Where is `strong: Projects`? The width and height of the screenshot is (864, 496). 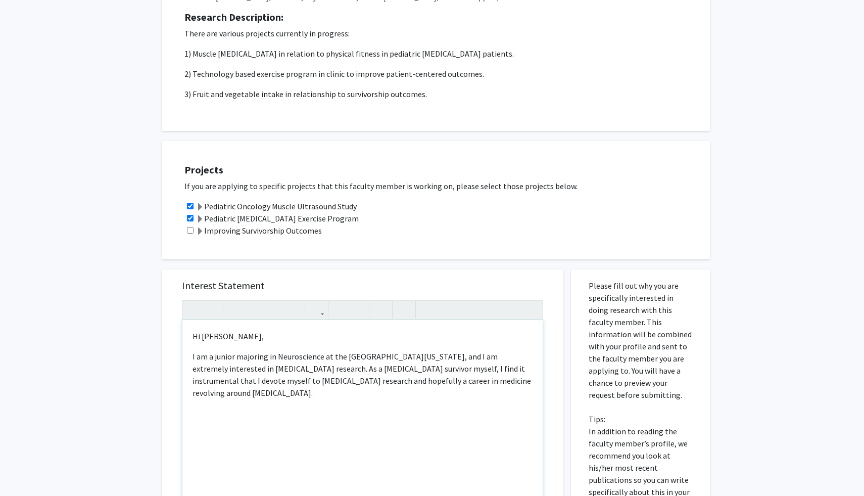 strong: Projects is located at coordinates (204, 169).